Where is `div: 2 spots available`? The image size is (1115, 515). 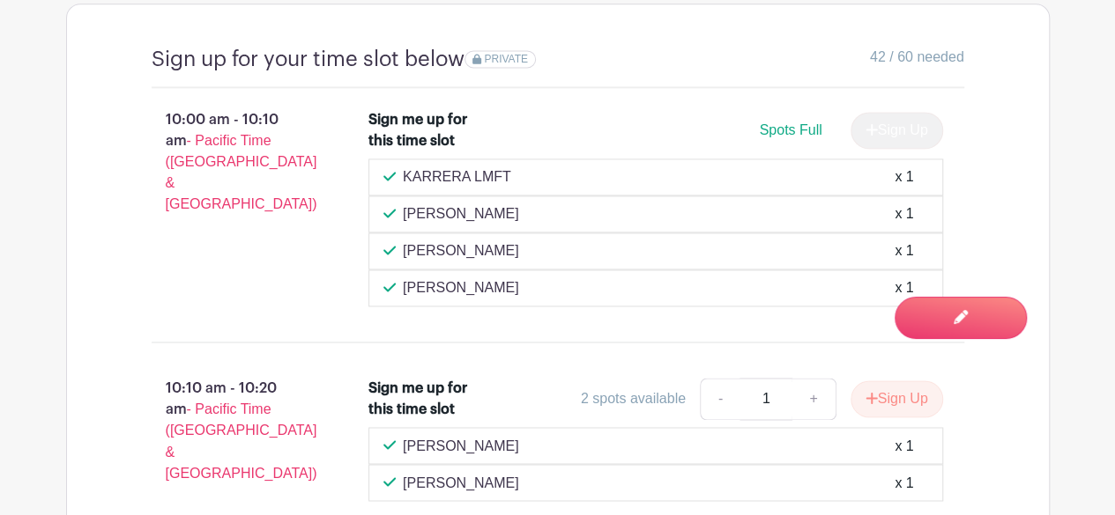 div: 2 spots available is located at coordinates (633, 399).